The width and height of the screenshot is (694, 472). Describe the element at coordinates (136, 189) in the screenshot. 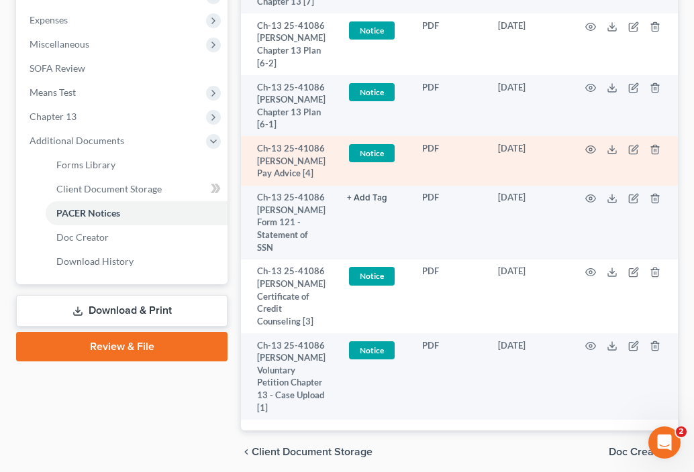

I see `a: Client Document Storage` at that location.